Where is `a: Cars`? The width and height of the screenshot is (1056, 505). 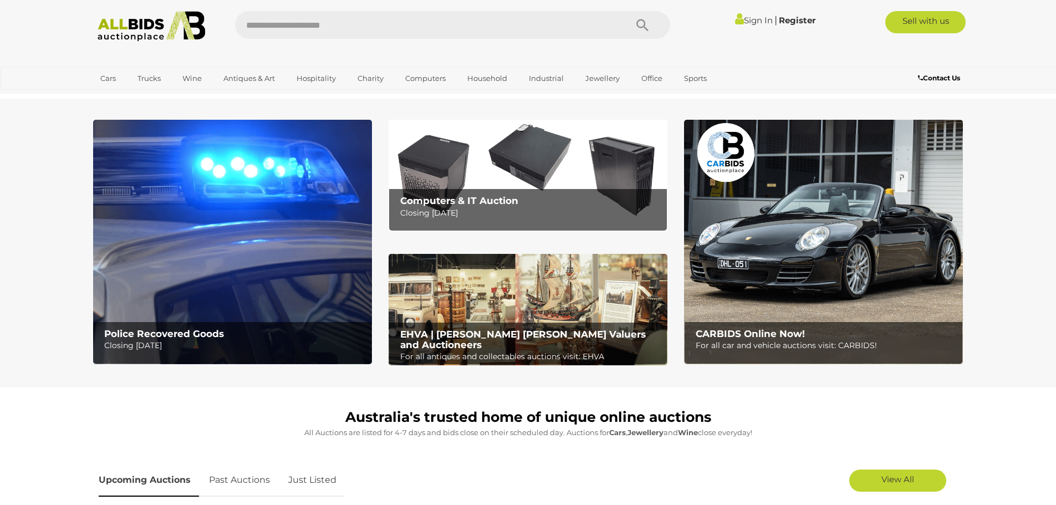
a: Cars is located at coordinates (108, 78).